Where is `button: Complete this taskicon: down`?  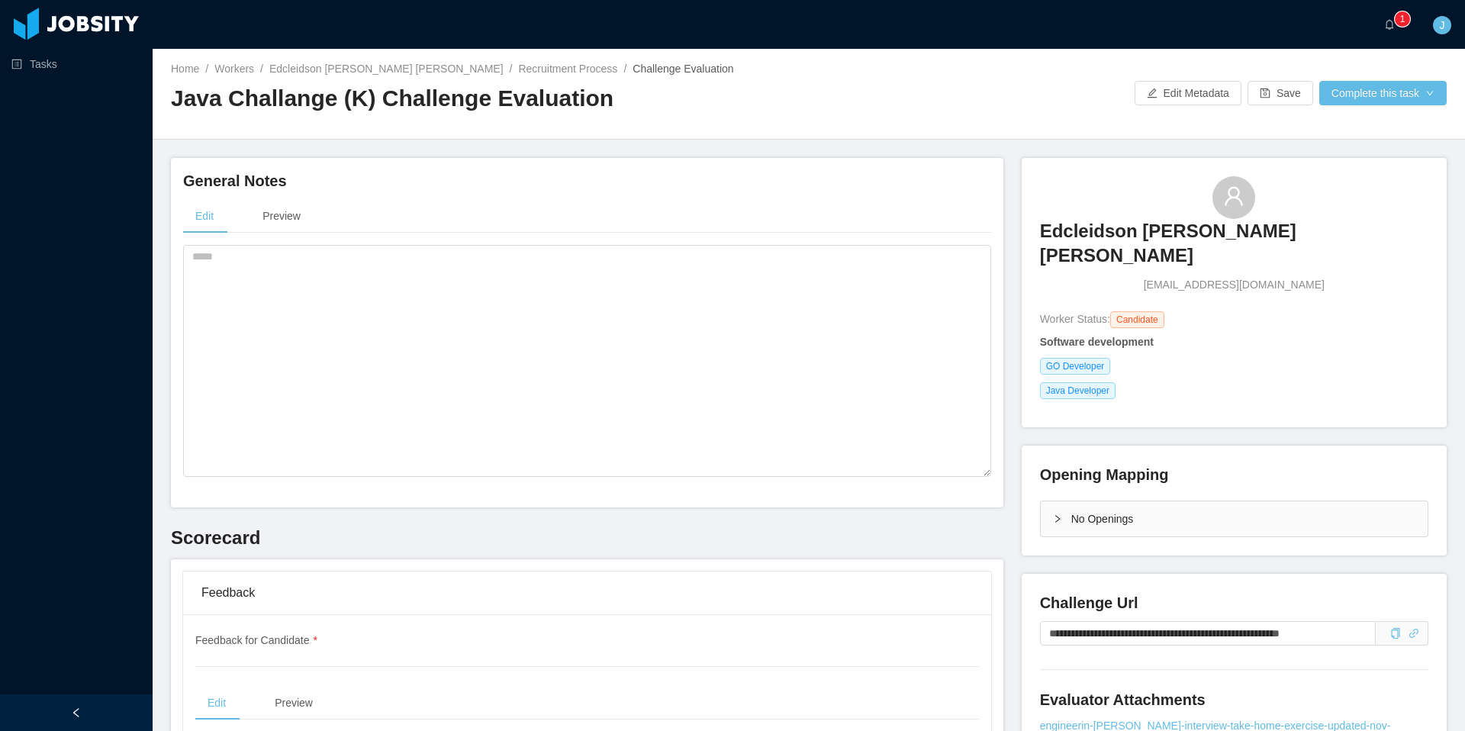 button: Complete this taskicon: down is located at coordinates (1382, 93).